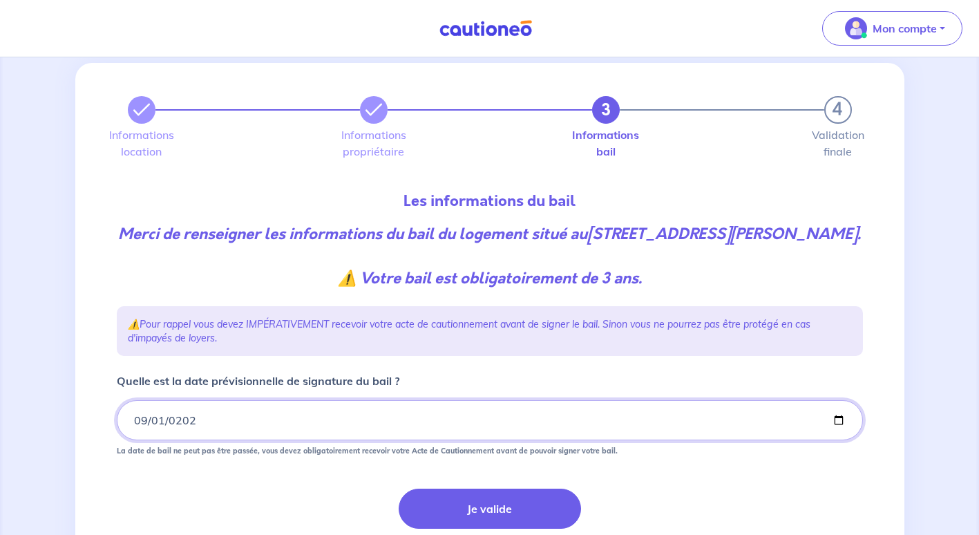 This screenshot has height=535, width=979. Describe the element at coordinates (489, 256) in the screenshot. I see `em: Merci de renseigner les informations du bail du logement situé au .` at that location.